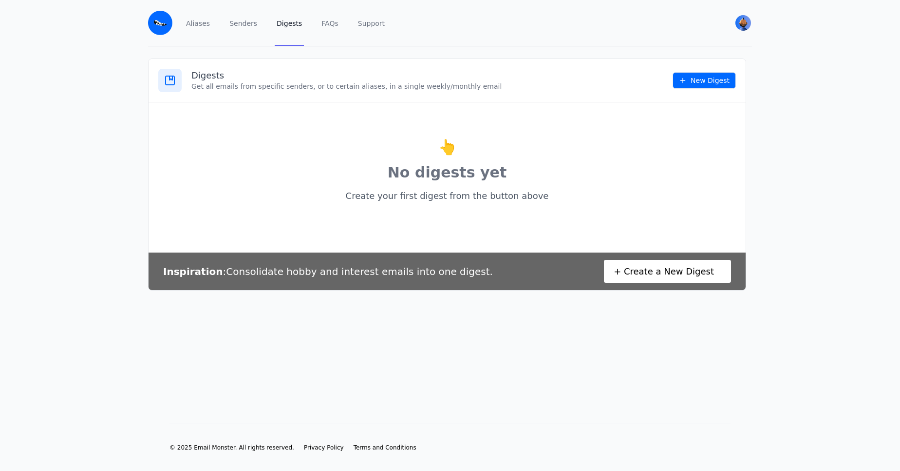 Image resolution: width=900 pixels, height=471 pixels. I want to click on a: New Digest, so click(704, 80).